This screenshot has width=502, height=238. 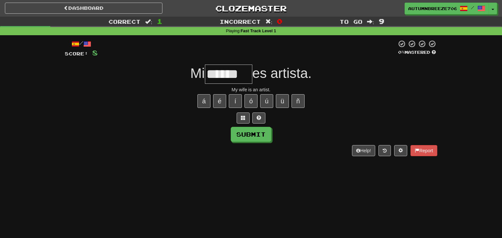 I want to click on span: Score:, so click(x=76, y=54).